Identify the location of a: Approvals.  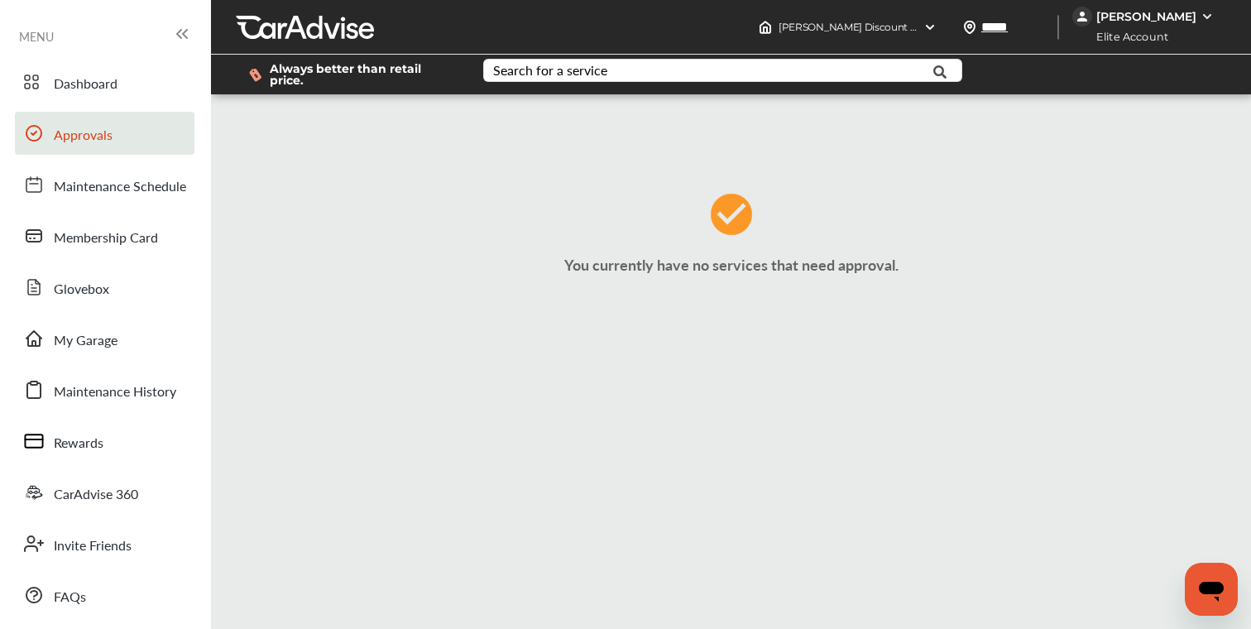
(104, 133).